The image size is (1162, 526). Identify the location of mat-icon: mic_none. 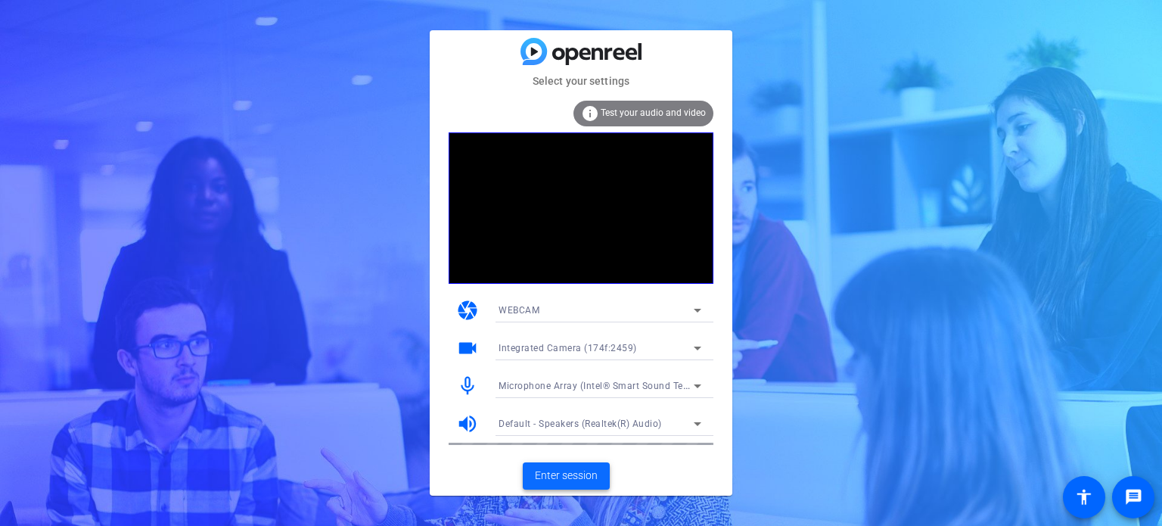
(467, 386).